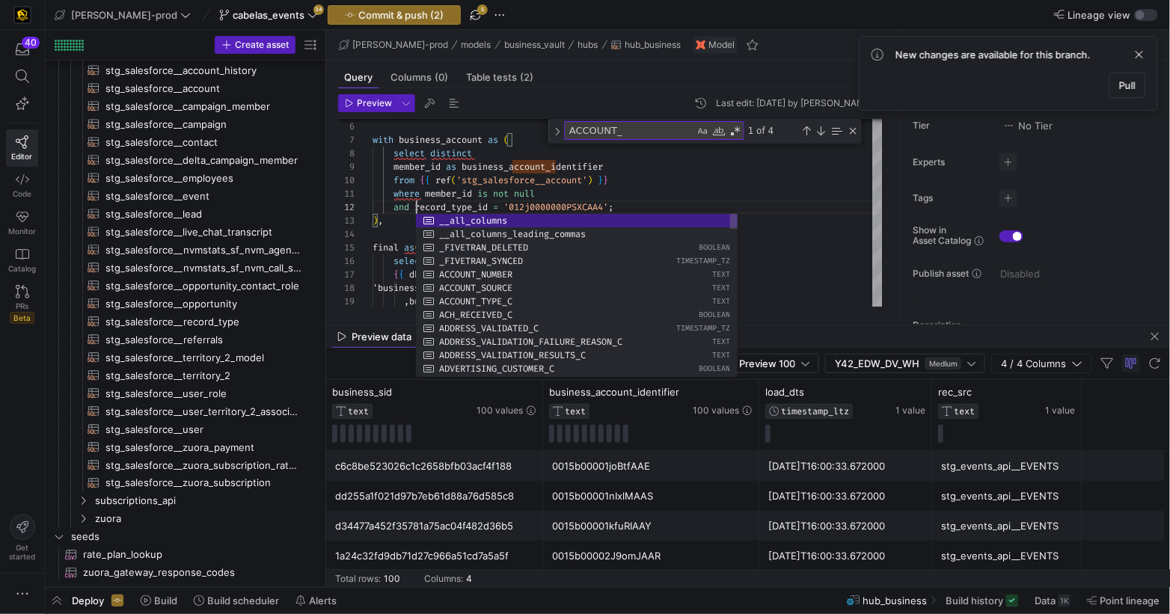  What do you see at coordinates (1007, 526) in the screenshot?
I see `div: stg_events_api__EVENTS` at bounding box center [1007, 526].